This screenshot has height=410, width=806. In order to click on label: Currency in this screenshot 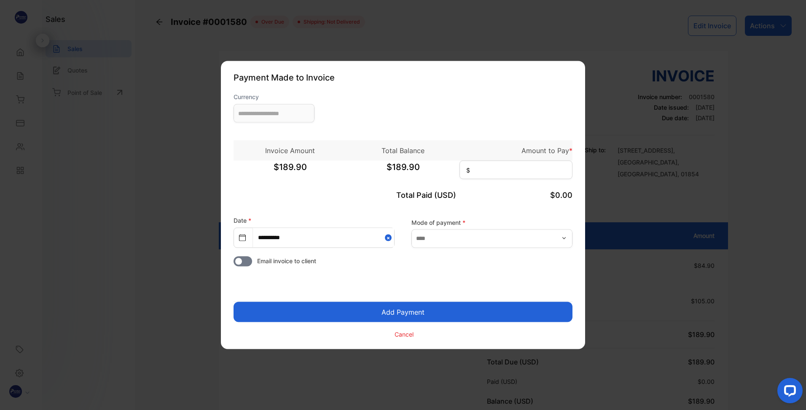, I will do `click(274, 97)`.